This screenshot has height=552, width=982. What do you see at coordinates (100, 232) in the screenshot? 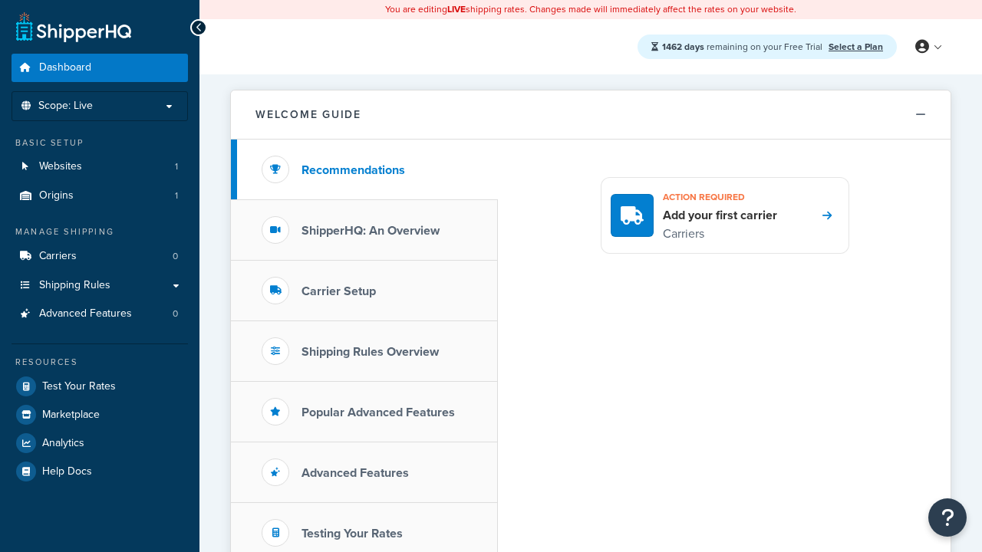
I see `div: Manage Shipping` at bounding box center [100, 232].